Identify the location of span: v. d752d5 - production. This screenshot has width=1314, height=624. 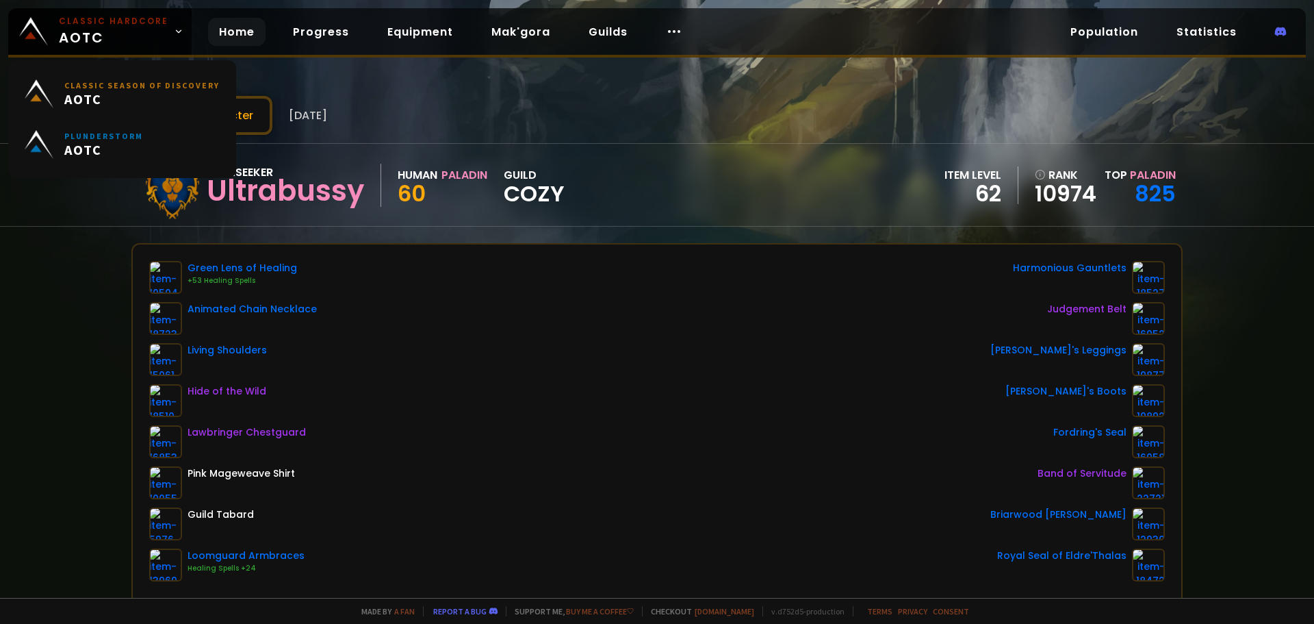
(804, 611).